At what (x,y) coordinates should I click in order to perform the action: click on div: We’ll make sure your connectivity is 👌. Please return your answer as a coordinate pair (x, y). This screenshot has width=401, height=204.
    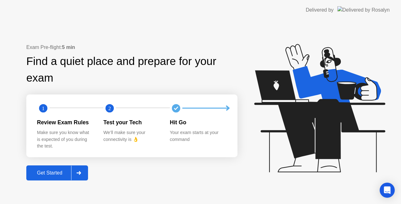
    Looking at the image, I should click on (132, 136).